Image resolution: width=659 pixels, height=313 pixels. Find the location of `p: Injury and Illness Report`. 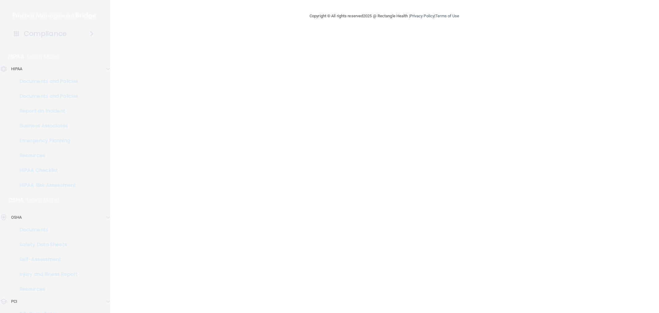

p: Injury and Illness Report is located at coordinates (46, 274).